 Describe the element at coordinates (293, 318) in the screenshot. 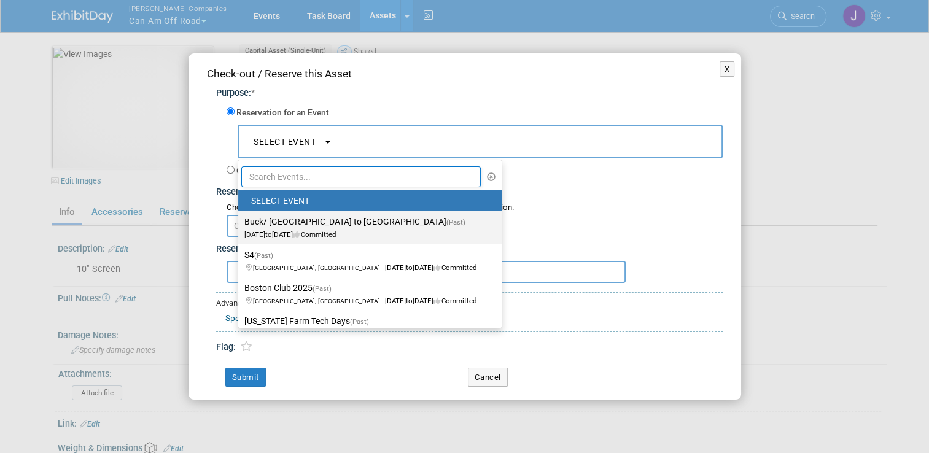

I see `a: Specify Shipping Logistics Category` at that location.